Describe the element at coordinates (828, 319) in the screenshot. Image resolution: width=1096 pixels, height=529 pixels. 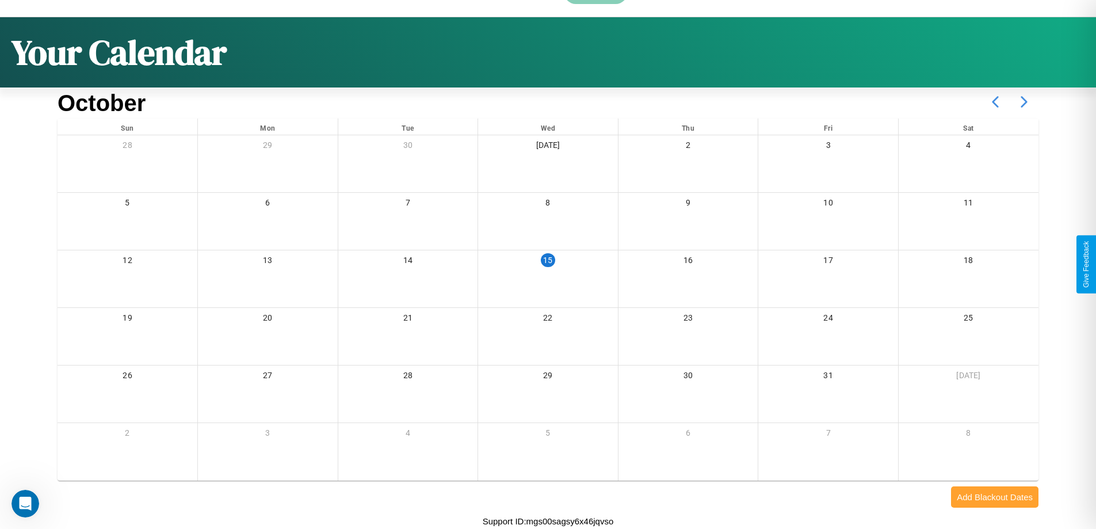
I see `div: 24` at that location.